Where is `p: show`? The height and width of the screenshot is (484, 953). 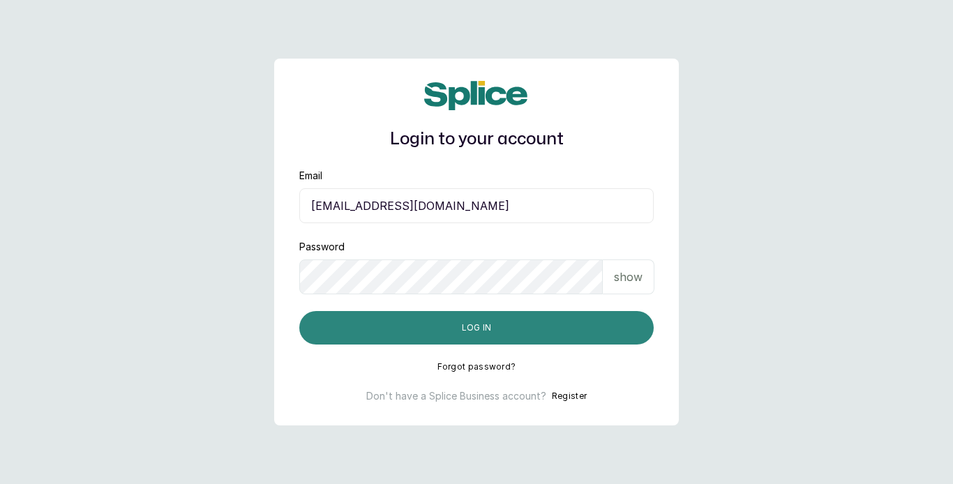 p: show is located at coordinates (628, 277).